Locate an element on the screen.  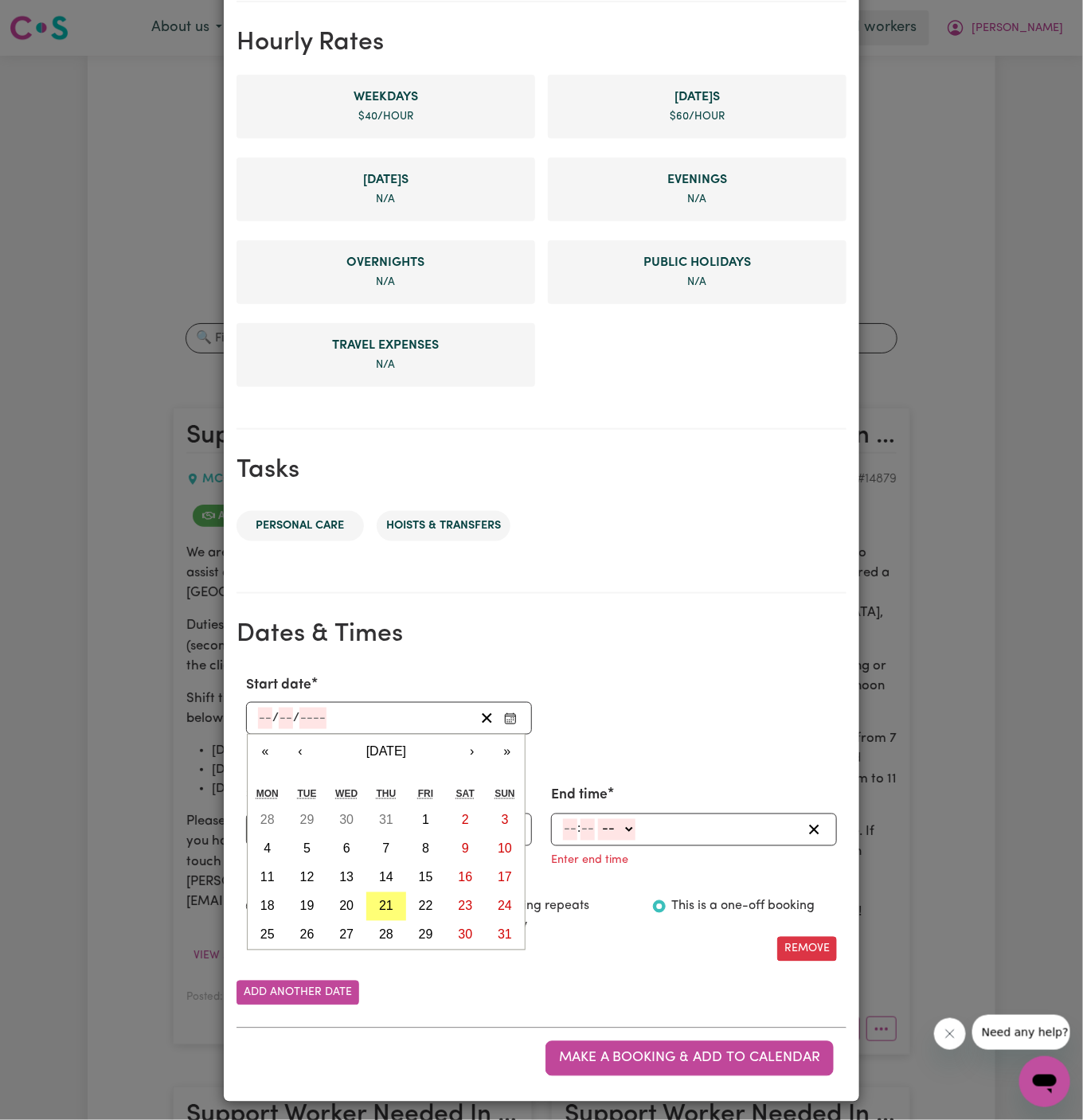
abbr: August 9, 2025 is located at coordinates (465, 848).